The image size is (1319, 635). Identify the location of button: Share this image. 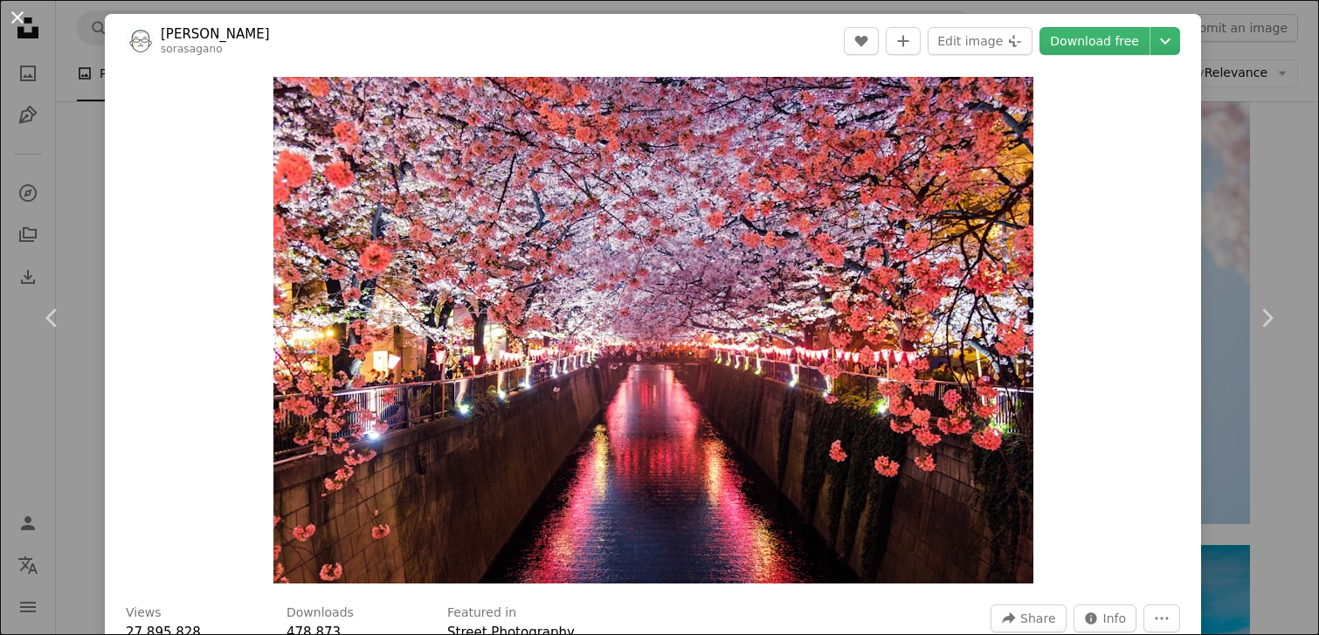
(1028, 618).